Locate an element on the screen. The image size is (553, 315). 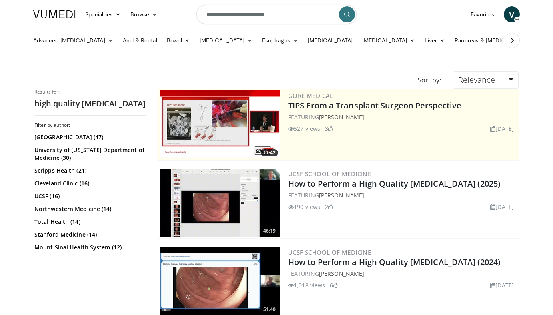
img: VuMedi Logo is located at coordinates (54, 14).